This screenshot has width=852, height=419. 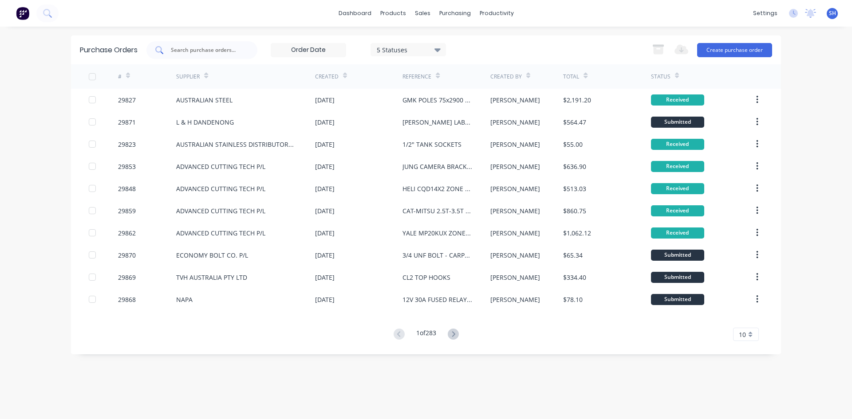 I want to click on div: AUSTRALIAN STAINLESS DISTRIBUTORS P/L, so click(x=237, y=144).